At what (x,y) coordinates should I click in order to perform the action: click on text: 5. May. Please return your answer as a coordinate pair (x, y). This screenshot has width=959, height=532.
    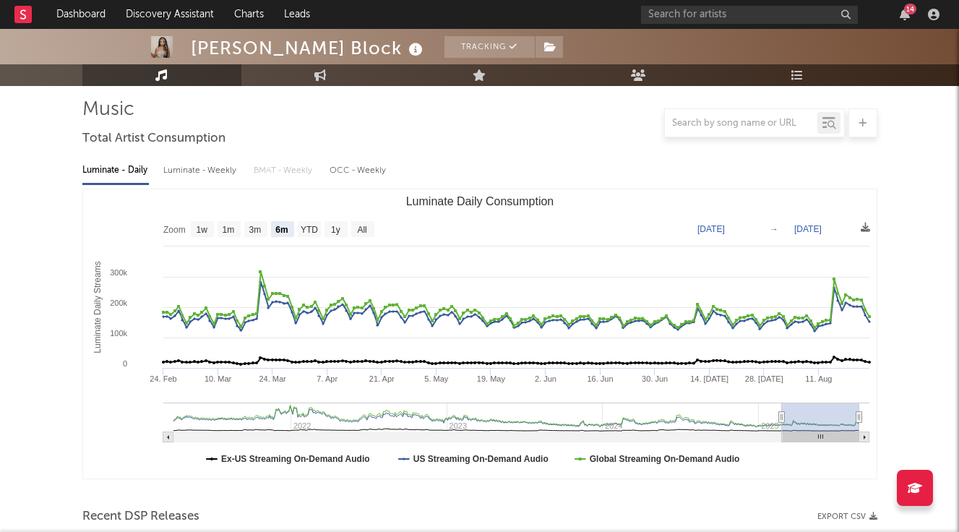
    Looking at the image, I should click on (437, 379).